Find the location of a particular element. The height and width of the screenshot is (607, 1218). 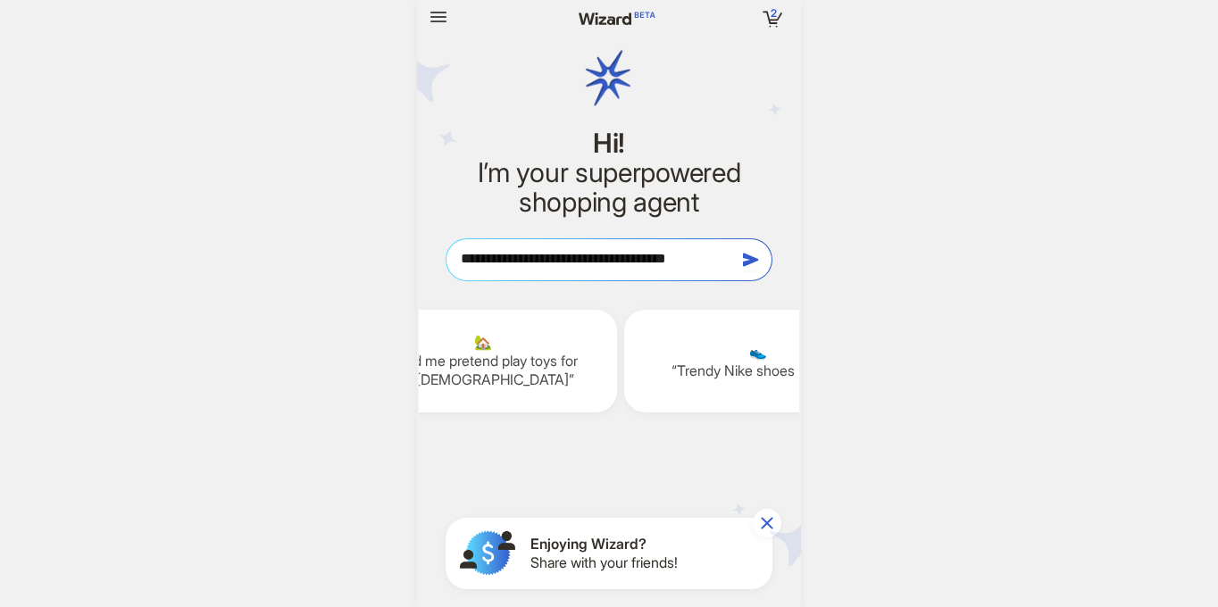

span: Enjoying Wizard? is located at coordinates (604, 544).